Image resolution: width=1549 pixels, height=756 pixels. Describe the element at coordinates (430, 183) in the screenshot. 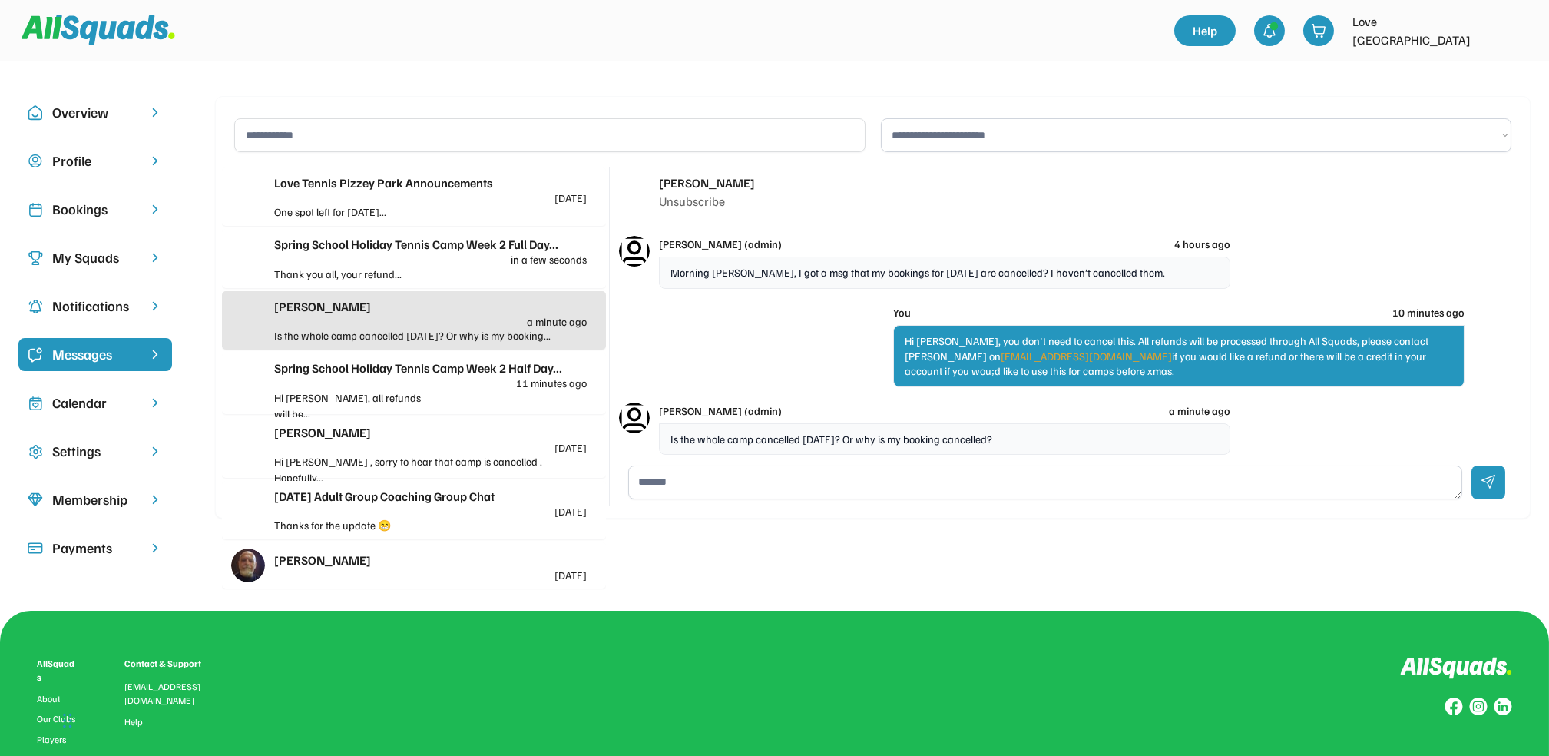

I see `div: Love Tennis Pizzey Park Announcements` at that location.